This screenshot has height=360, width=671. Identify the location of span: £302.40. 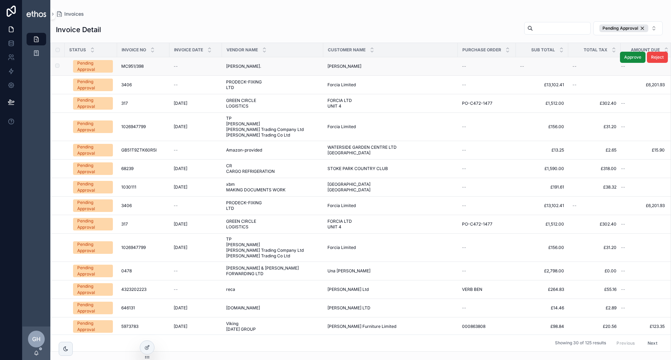
(594, 224).